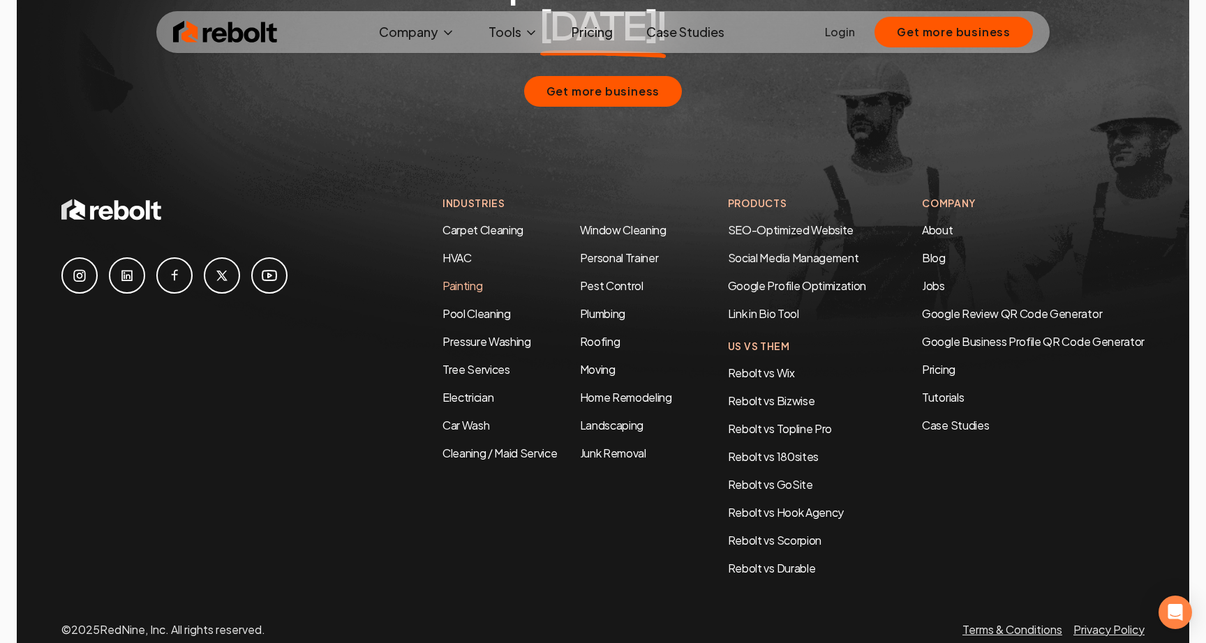 The height and width of the screenshot is (643, 1206). I want to click on a: Social Media Management, so click(794, 258).